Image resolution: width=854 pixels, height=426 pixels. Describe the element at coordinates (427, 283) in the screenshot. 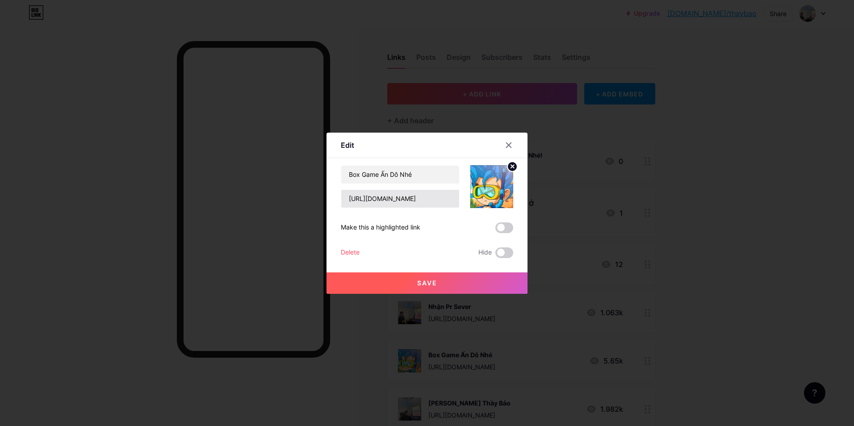

I see `span: Save` at that location.